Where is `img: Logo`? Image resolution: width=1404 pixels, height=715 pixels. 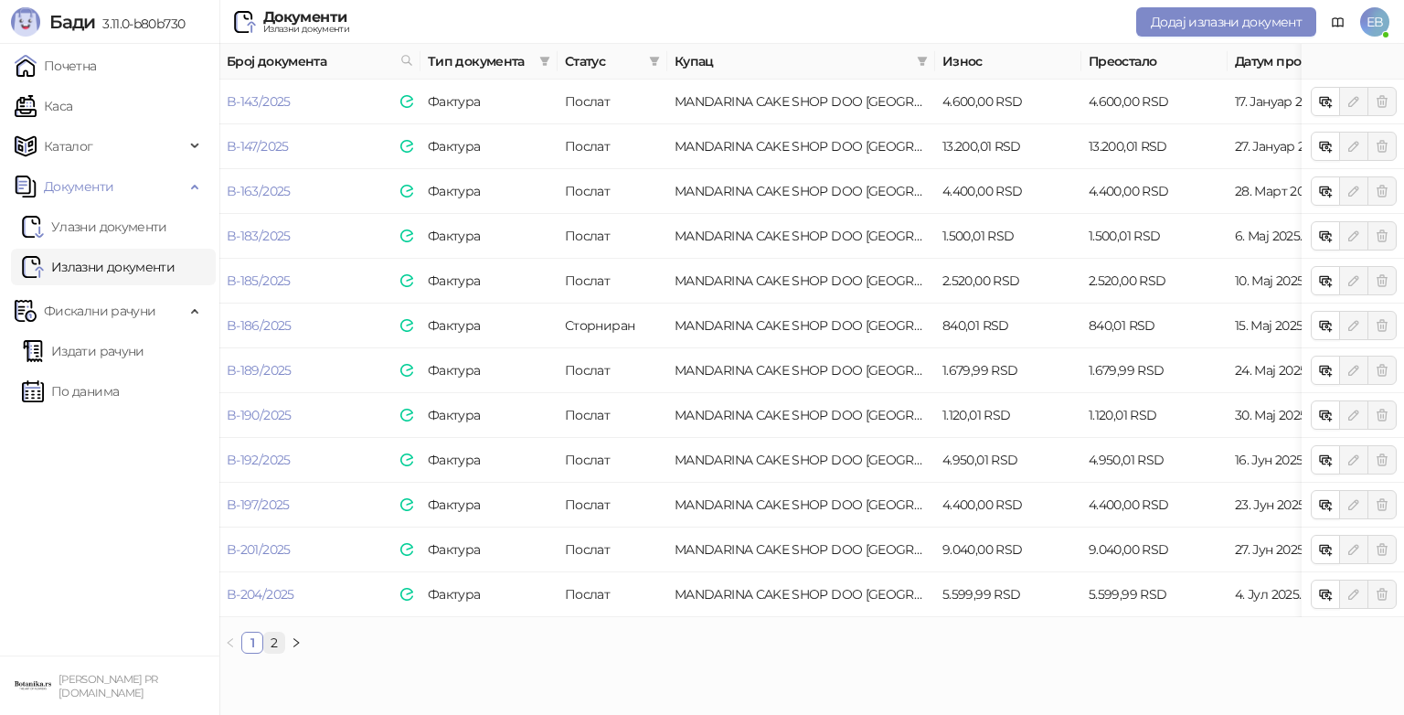 img: Logo is located at coordinates (26, 22).